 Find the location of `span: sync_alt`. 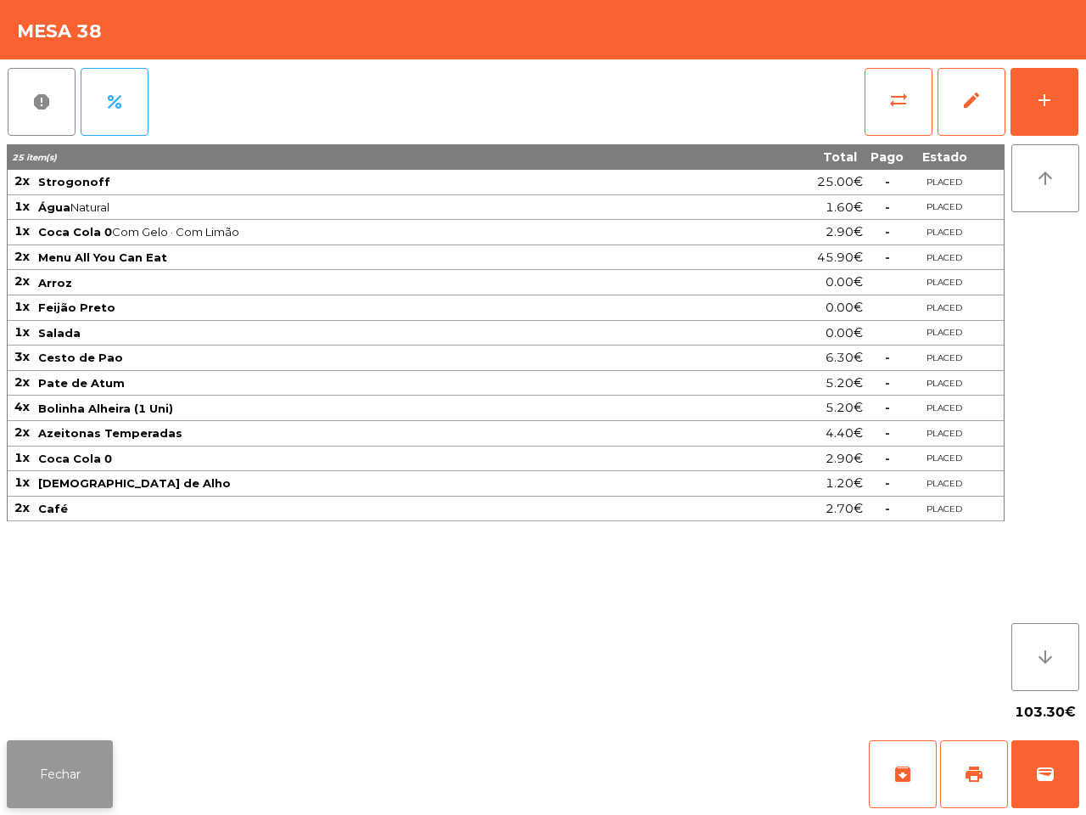

span: sync_alt is located at coordinates (899, 100).